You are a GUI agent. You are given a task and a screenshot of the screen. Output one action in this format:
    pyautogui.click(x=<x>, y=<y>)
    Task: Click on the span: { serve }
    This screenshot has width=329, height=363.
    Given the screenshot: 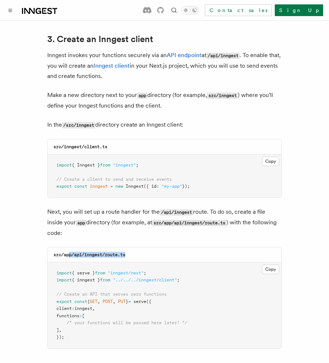 What is the action you would take?
    pyautogui.click(x=83, y=273)
    